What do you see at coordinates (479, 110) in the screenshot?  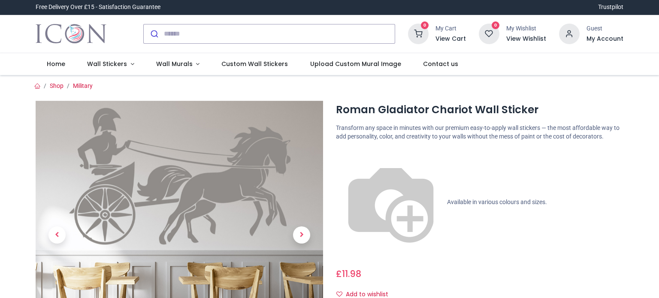 I see `h1: Roman Gladiator Chariot Wall Sticker` at bounding box center [479, 110].